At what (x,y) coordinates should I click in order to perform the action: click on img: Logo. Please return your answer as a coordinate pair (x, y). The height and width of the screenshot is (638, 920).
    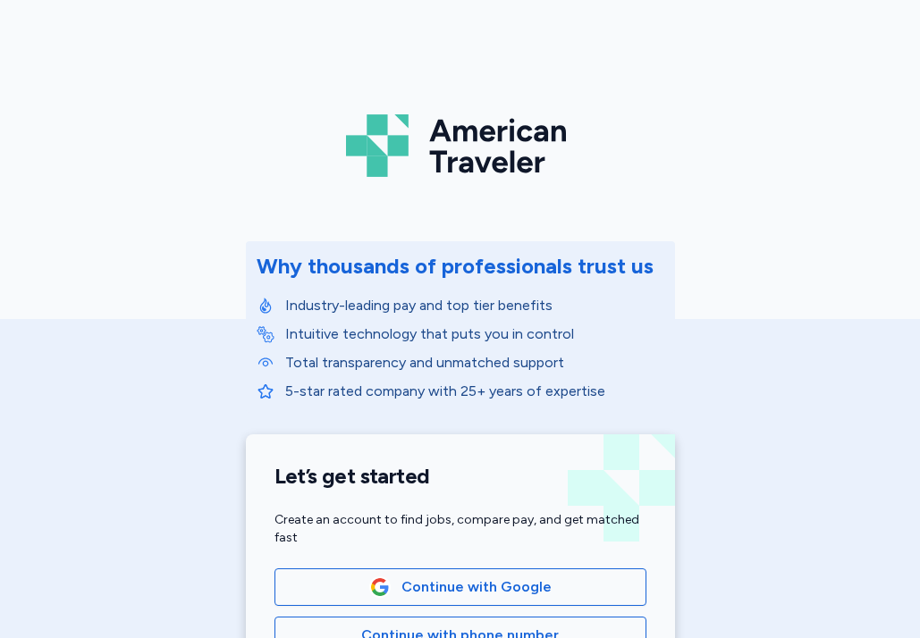
    Looking at the image, I should click on (460, 146).